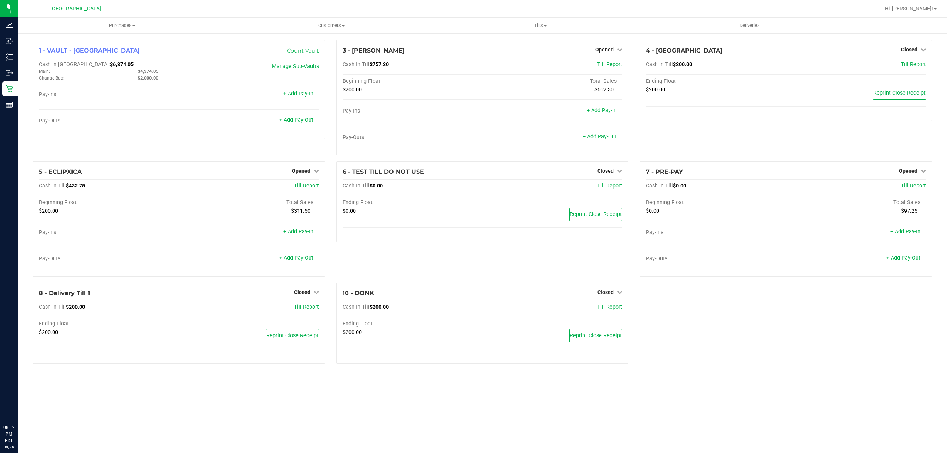  I want to click on span: 7 - PRE-PAY, so click(664, 172).